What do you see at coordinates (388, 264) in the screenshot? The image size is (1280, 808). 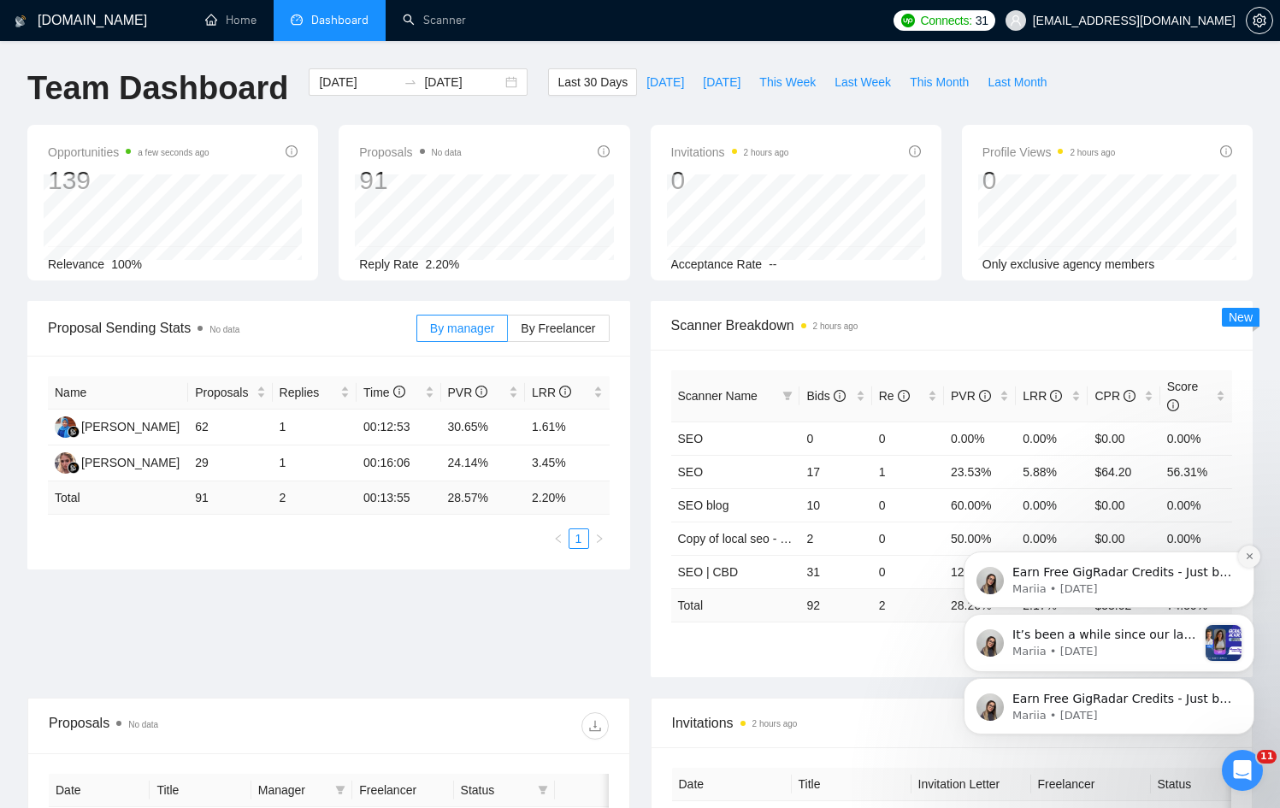 I see `span: Reply Rate` at bounding box center [388, 264].